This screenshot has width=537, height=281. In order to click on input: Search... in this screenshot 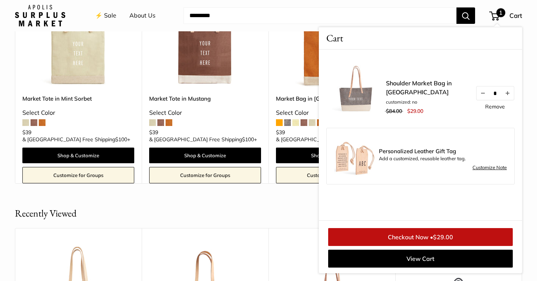, I will do `click(320, 16)`.